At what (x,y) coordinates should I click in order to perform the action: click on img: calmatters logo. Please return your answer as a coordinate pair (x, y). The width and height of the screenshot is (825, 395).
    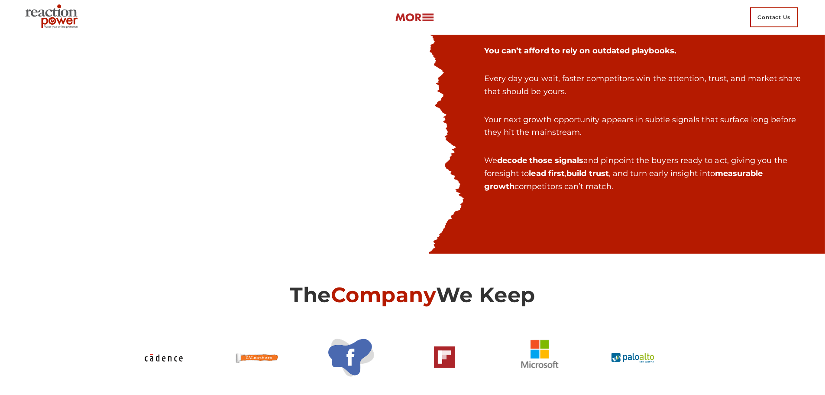
    Looking at the image, I should click on (257, 357).